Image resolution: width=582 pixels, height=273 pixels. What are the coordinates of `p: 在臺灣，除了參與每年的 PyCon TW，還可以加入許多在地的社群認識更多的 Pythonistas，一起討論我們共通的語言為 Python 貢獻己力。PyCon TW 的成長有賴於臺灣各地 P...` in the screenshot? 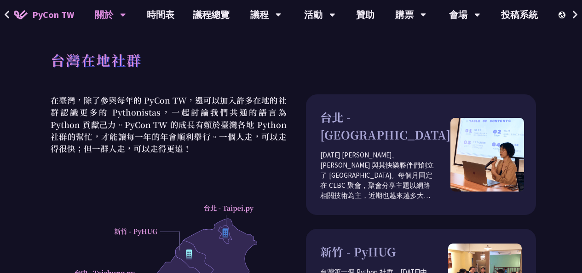 It's located at (168, 124).